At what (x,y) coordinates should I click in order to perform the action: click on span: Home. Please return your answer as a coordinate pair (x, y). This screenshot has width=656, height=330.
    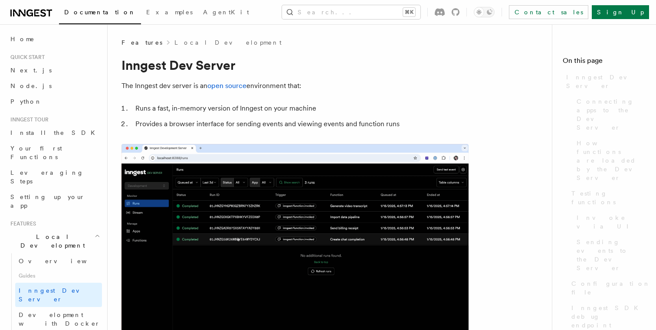
    Looking at the image, I should click on (23, 39).